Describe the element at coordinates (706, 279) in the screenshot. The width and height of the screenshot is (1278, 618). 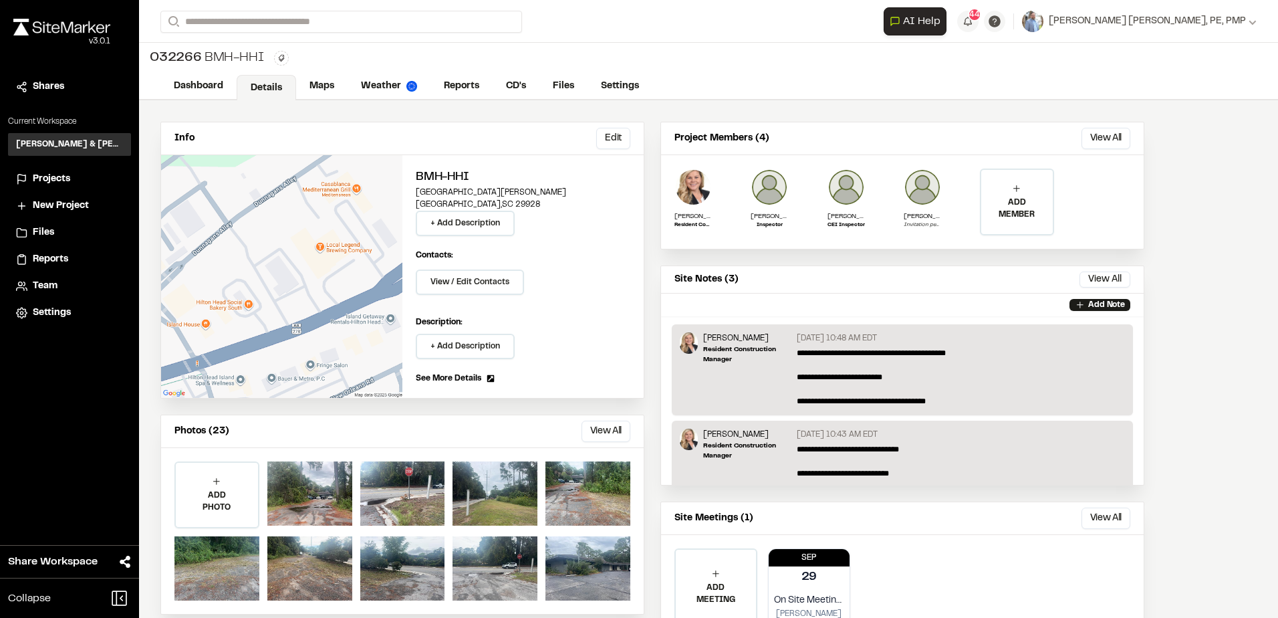
I see `p: Site Notes (3)` at that location.